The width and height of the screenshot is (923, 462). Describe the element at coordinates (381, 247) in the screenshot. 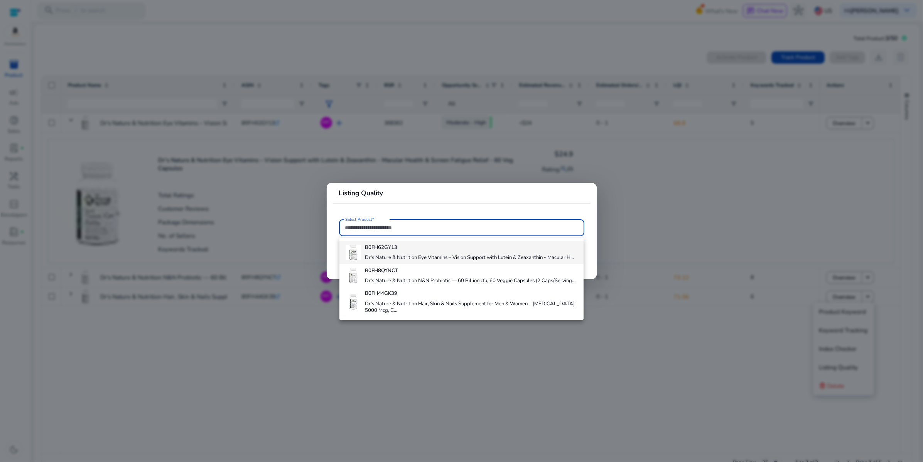

I see `b: B0FH62GY13` at that location.